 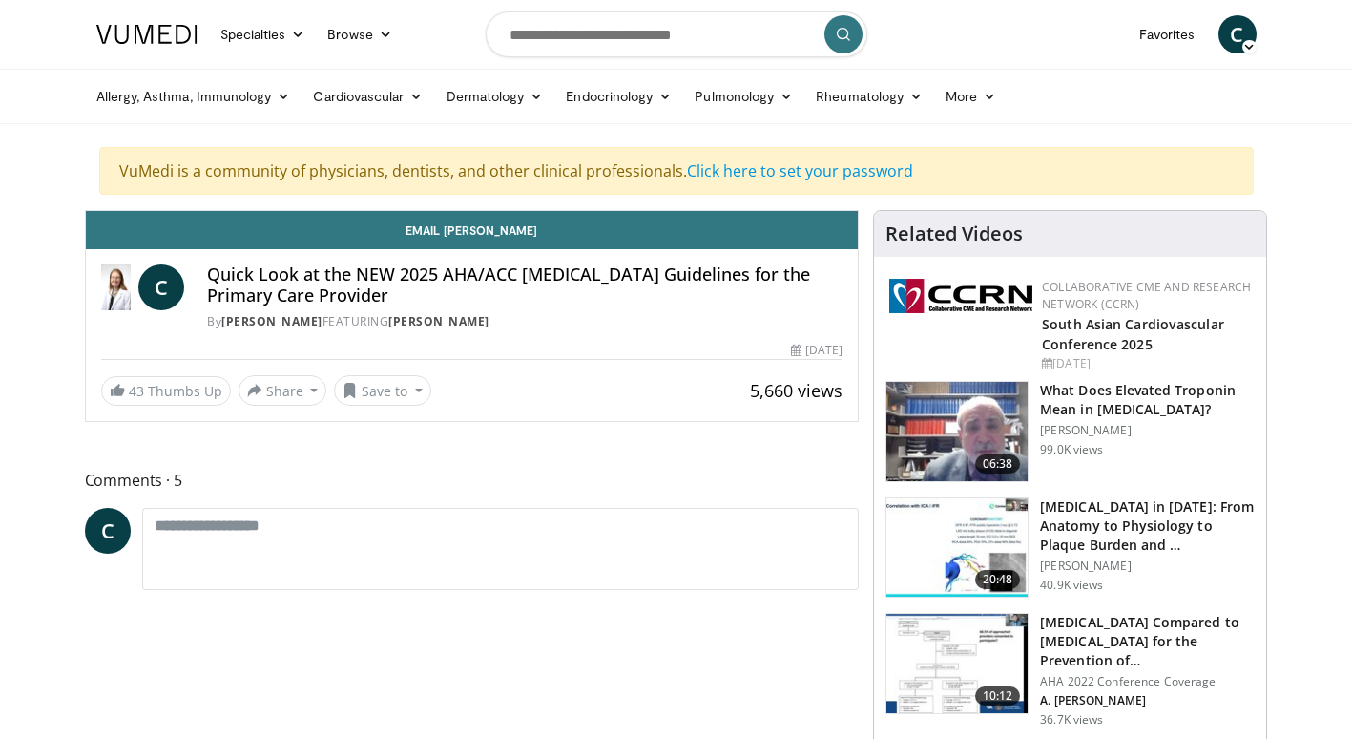 I want to click on p: 36.7K views, so click(x=1072, y=720).